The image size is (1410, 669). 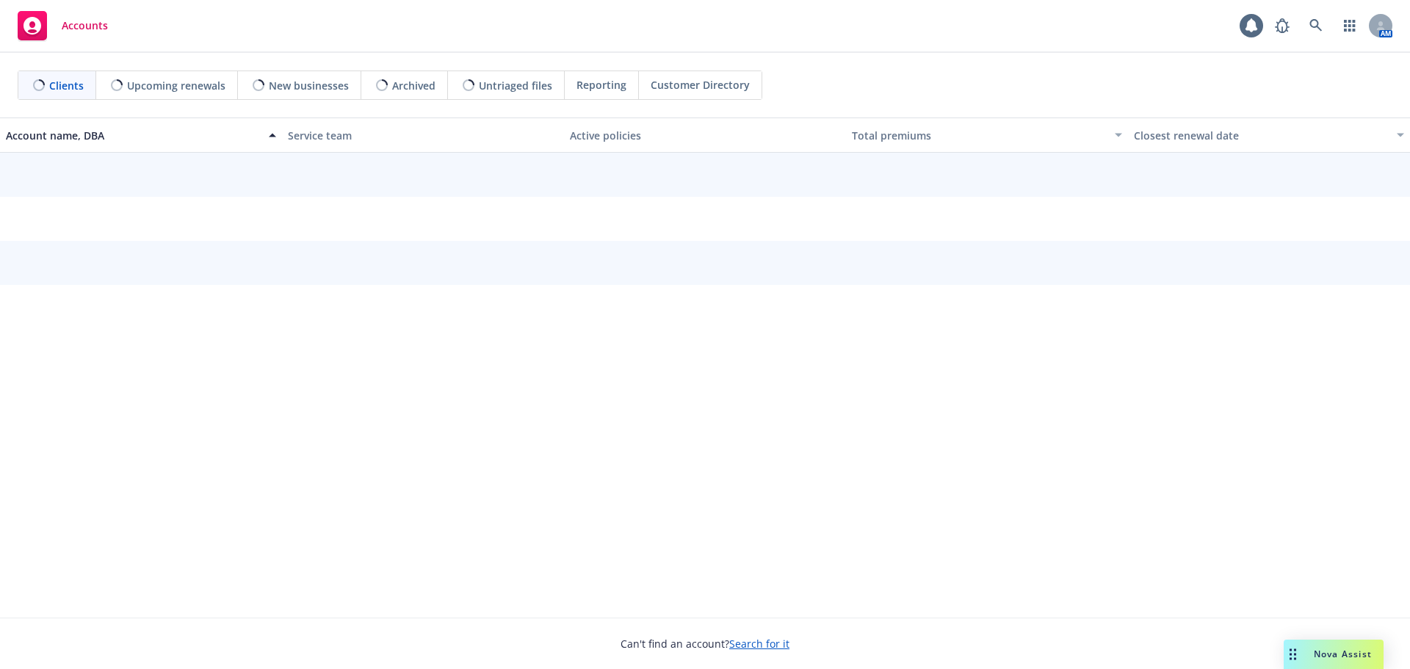 I want to click on span: Upcoming renewals, so click(x=176, y=85).